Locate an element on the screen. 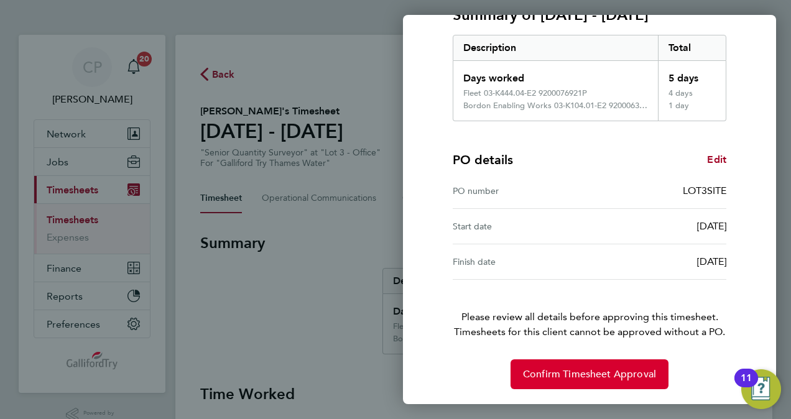 Image resolution: width=791 pixels, height=419 pixels. span: Confirm Timesheet Approval is located at coordinates (589, 374).